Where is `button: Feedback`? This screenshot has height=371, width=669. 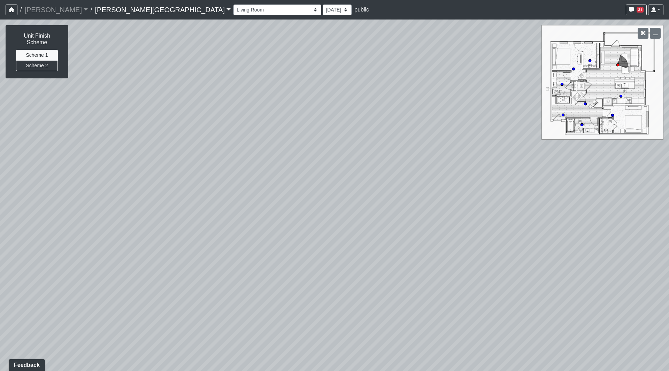
button: Feedback is located at coordinates (22, 8).